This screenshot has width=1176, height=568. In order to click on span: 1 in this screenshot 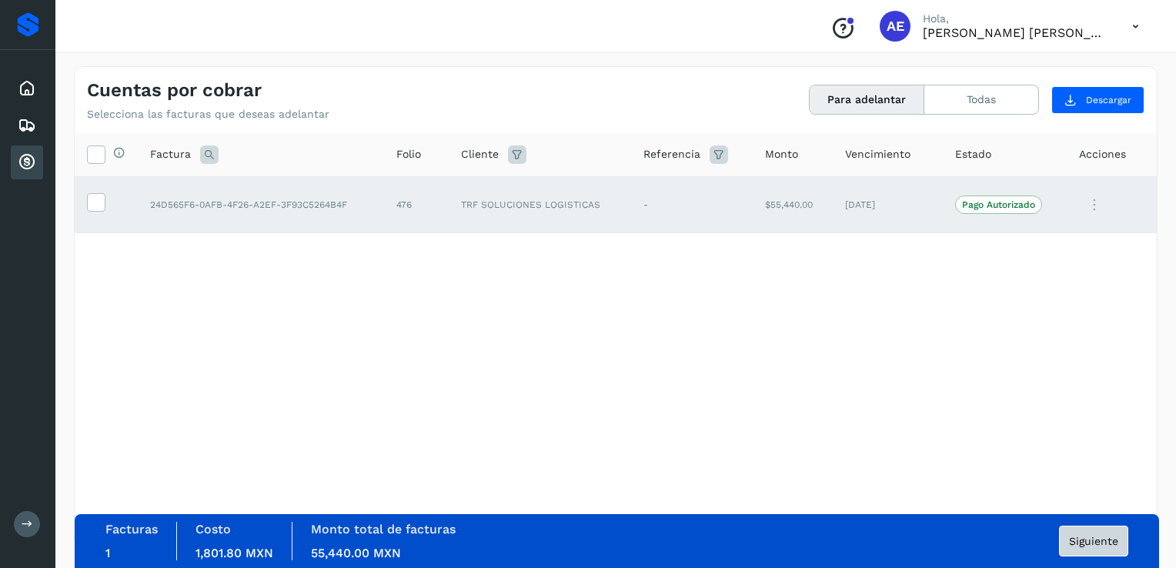, I will do `click(108, 552)`.